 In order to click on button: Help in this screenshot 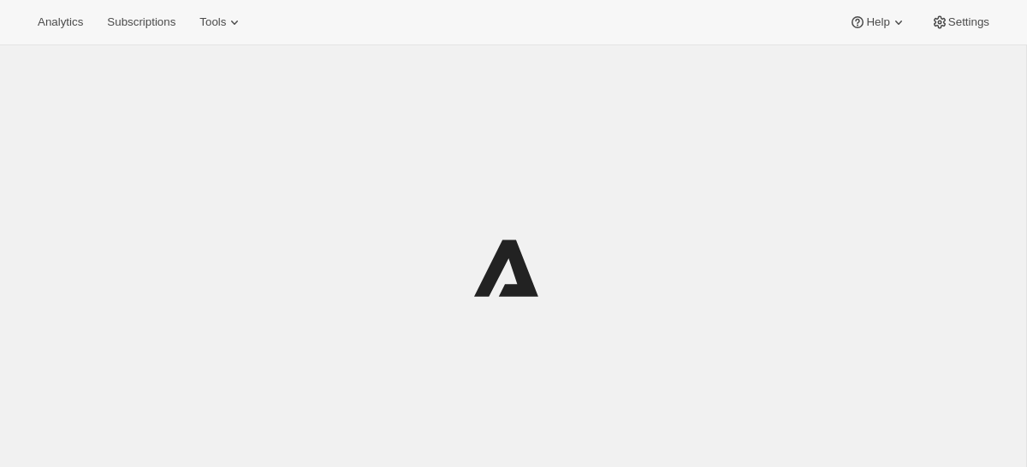, I will do `click(877, 22)`.